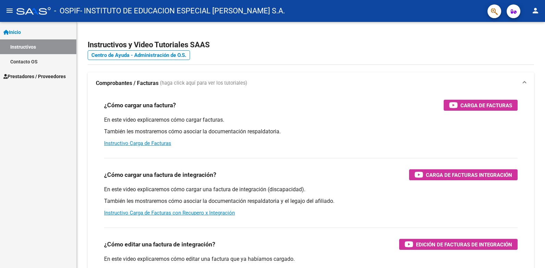 Image resolution: width=545 pixels, height=268 pixels. I want to click on a: Instructivo Carga de Facturas, so click(138, 143).